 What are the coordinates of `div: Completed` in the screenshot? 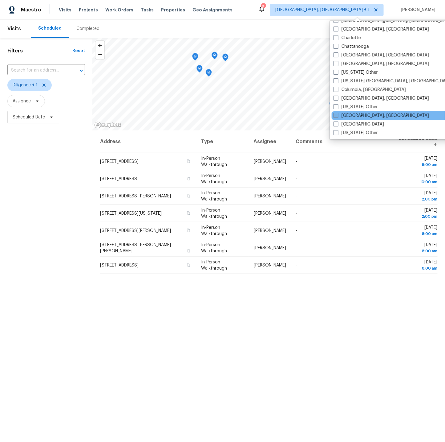 It's located at (88, 29).